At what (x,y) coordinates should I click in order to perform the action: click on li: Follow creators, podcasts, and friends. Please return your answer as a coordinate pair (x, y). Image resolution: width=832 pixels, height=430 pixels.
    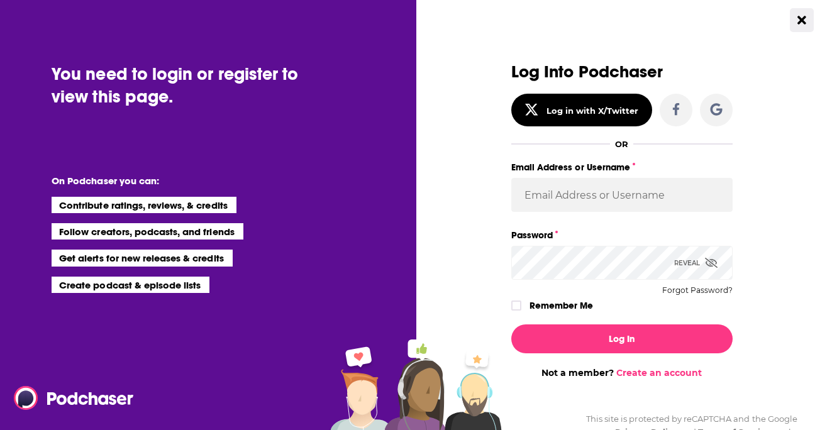
    Looking at the image, I should click on (147, 232).